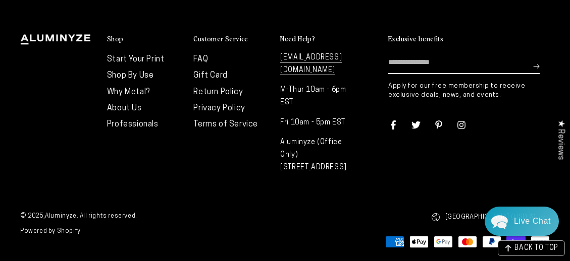  I want to click on a: Shop By Use, so click(130, 76).